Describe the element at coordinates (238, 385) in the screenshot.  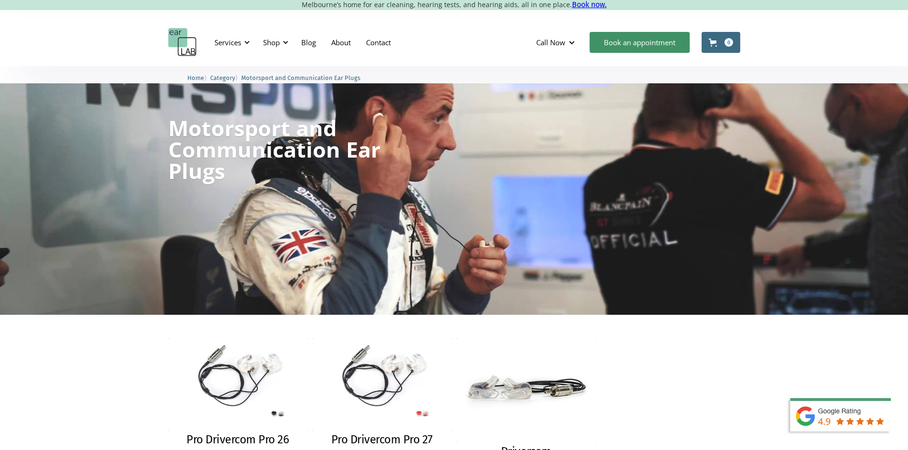
I see `img: Pro Drivercom Pro 26` at that location.